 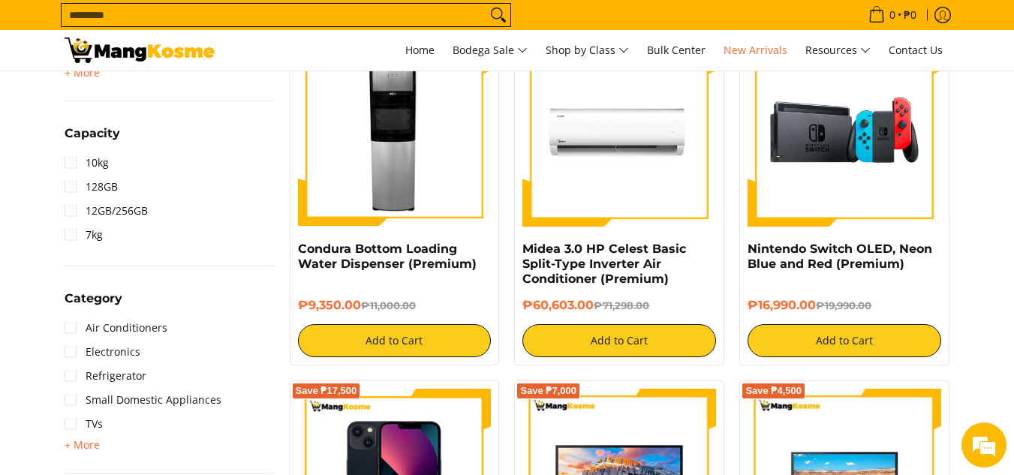 I want to click on span: 0, so click(x=893, y=15).